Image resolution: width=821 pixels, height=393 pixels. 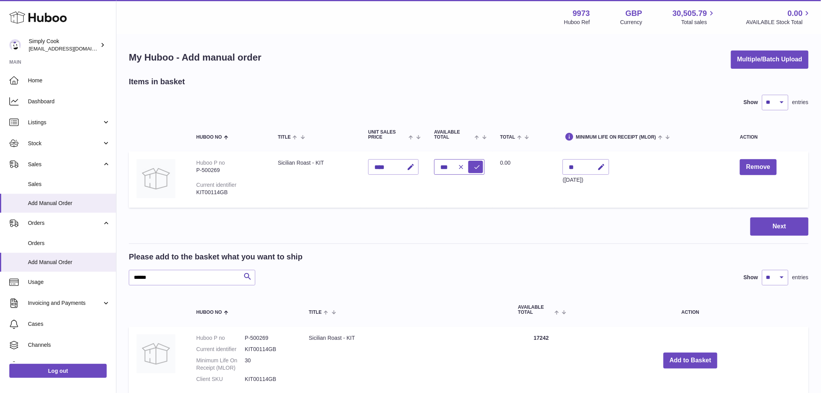 I want to click on div: Simply Cook, so click(x=64, y=45).